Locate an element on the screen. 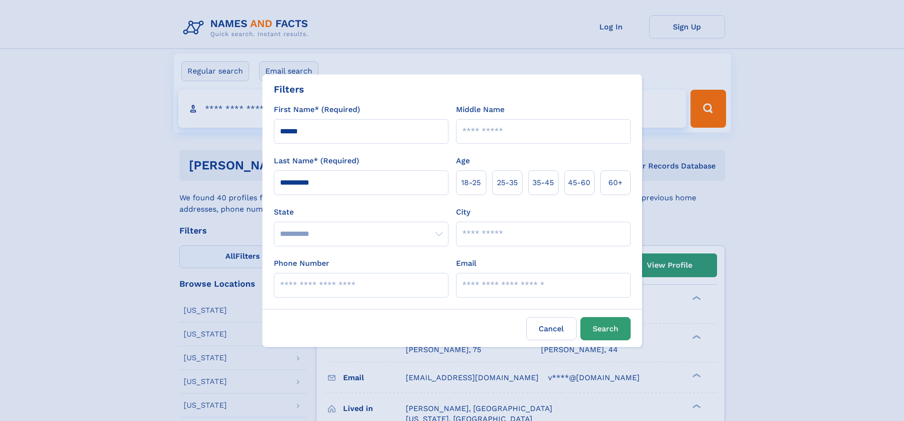  label: Email is located at coordinates (466, 263).